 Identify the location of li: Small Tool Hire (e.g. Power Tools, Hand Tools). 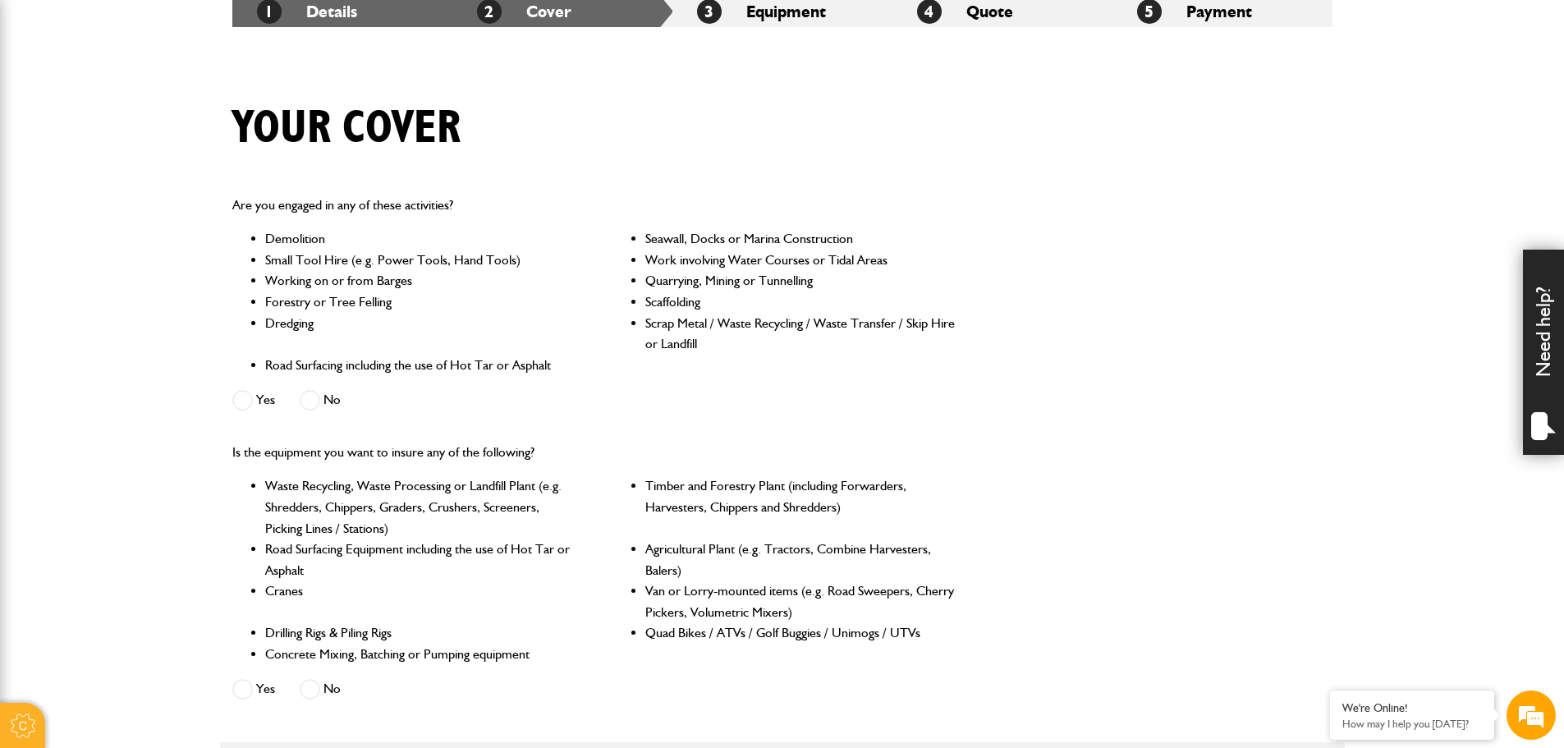
(420, 260).